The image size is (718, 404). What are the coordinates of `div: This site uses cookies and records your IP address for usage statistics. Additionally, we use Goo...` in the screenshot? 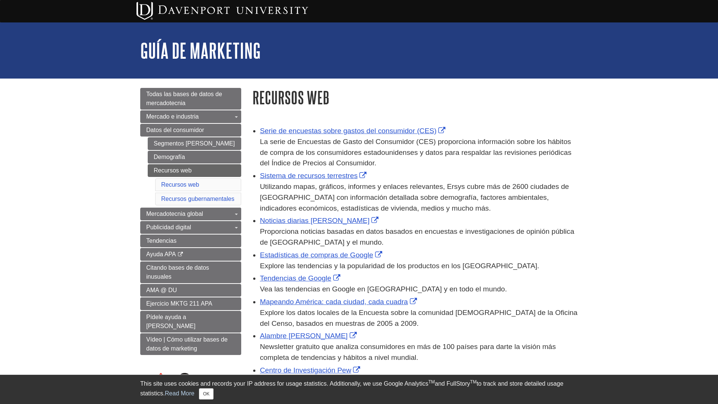 It's located at (359, 389).